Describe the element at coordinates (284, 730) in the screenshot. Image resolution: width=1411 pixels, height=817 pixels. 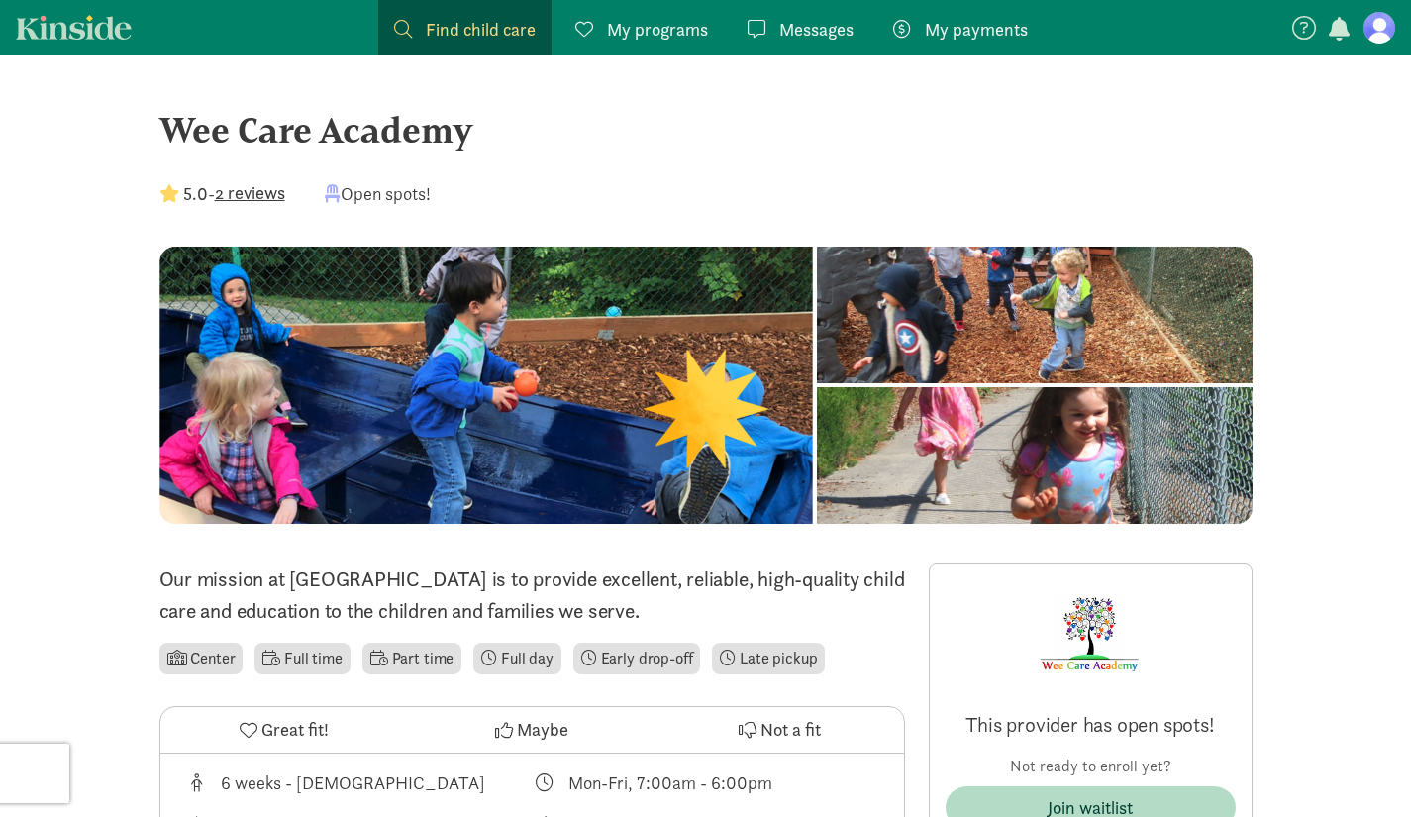
I see `button: Great fit!` at that location.